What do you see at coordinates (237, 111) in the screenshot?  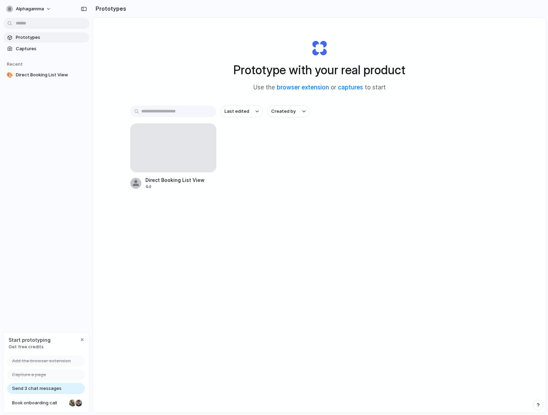 I see `span: Last edited` at bounding box center [237, 111].